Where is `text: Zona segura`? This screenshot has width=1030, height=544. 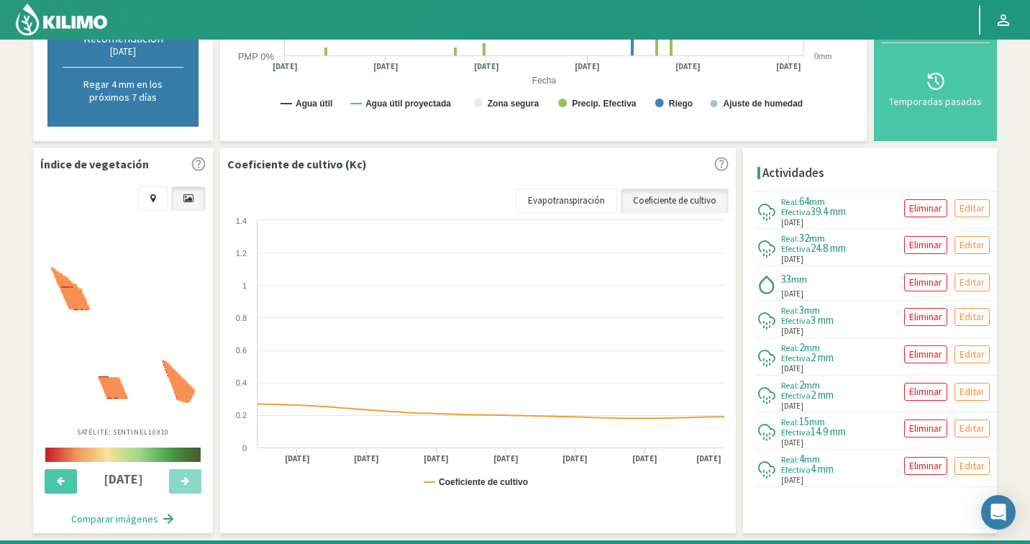 text: Zona segura is located at coordinates (513, 104).